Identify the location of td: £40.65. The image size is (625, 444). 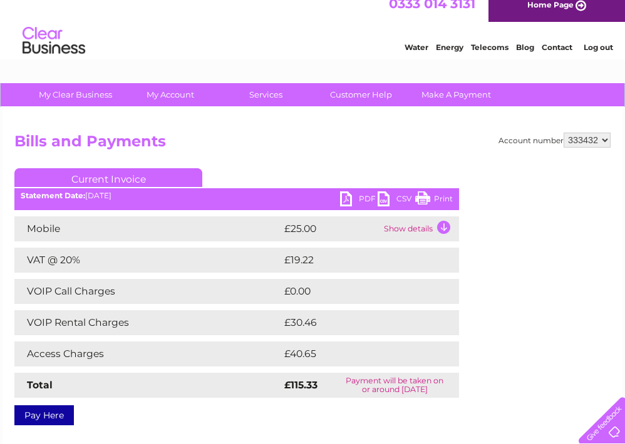
(357, 354).